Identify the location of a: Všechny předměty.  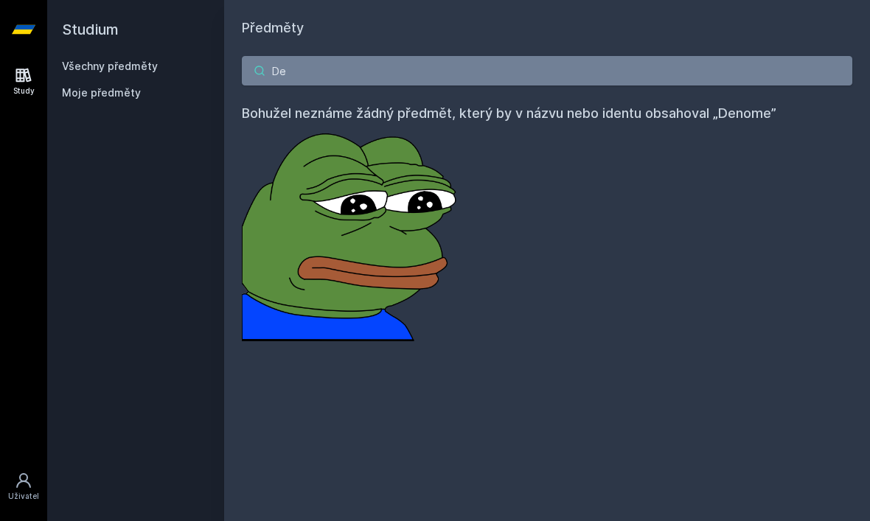
(110, 66).